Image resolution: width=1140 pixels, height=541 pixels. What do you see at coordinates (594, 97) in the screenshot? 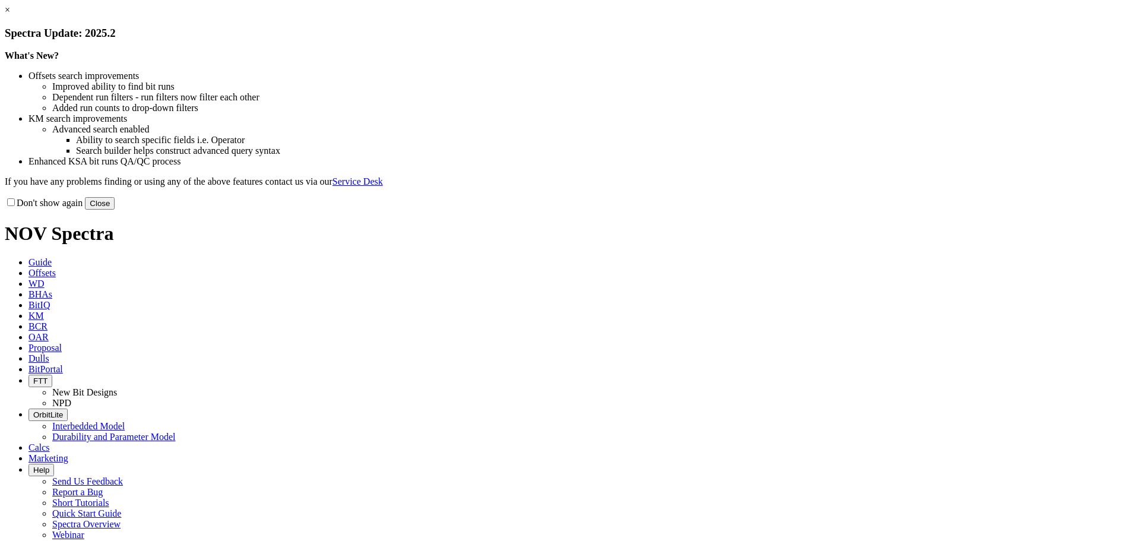
I see `li: Dependent run filters - run filters now filter each other` at bounding box center [594, 97].